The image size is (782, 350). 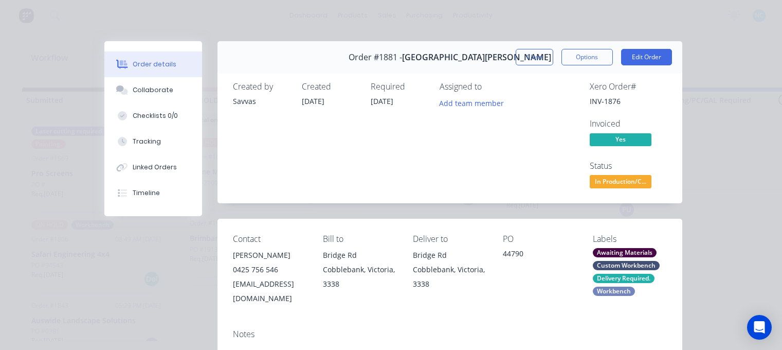 What do you see at coordinates (153, 167) in the screenshot?
I see `button: Linked Orders` at bounding box center [153, 167].